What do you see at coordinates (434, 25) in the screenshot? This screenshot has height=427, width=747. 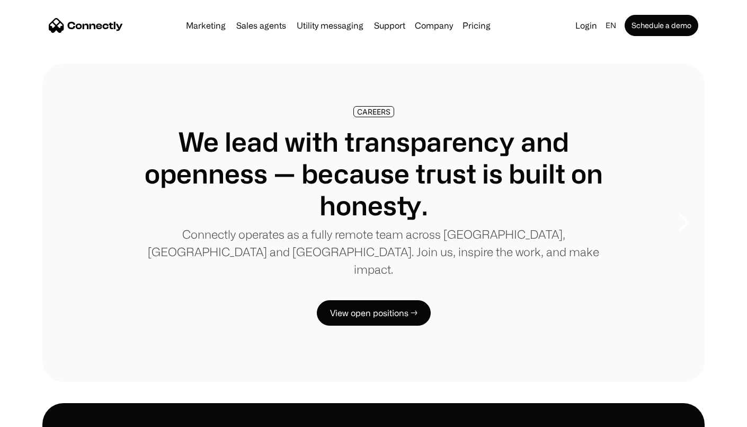 I see `div: Company` at bounding box center [434, 25].